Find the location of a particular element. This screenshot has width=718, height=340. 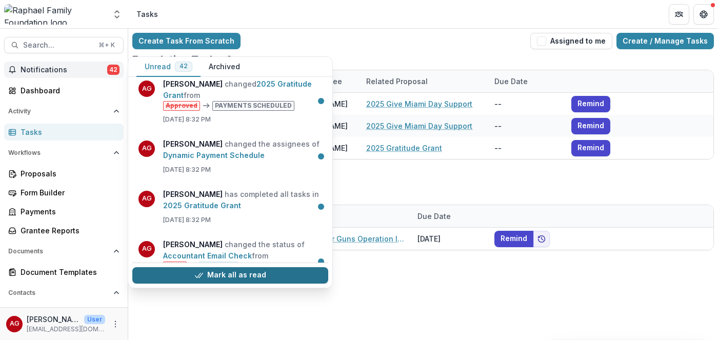

p: User is located at coordinates (94, 319).